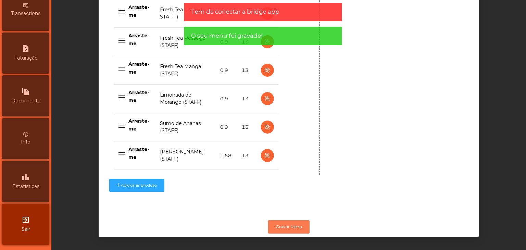 This screenshot has width=526, height=250. What do you see at coordinates (26, 229) in the screenshot?
I see `span: Sair` at bounding box center [26, 229].